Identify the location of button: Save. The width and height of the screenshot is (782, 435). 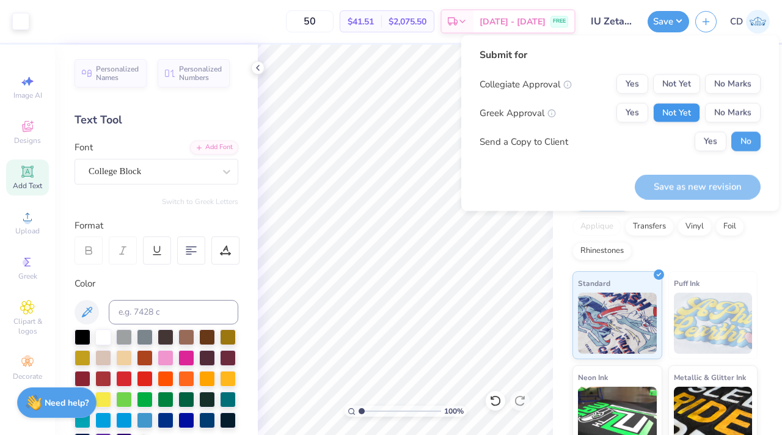
(668, 21).